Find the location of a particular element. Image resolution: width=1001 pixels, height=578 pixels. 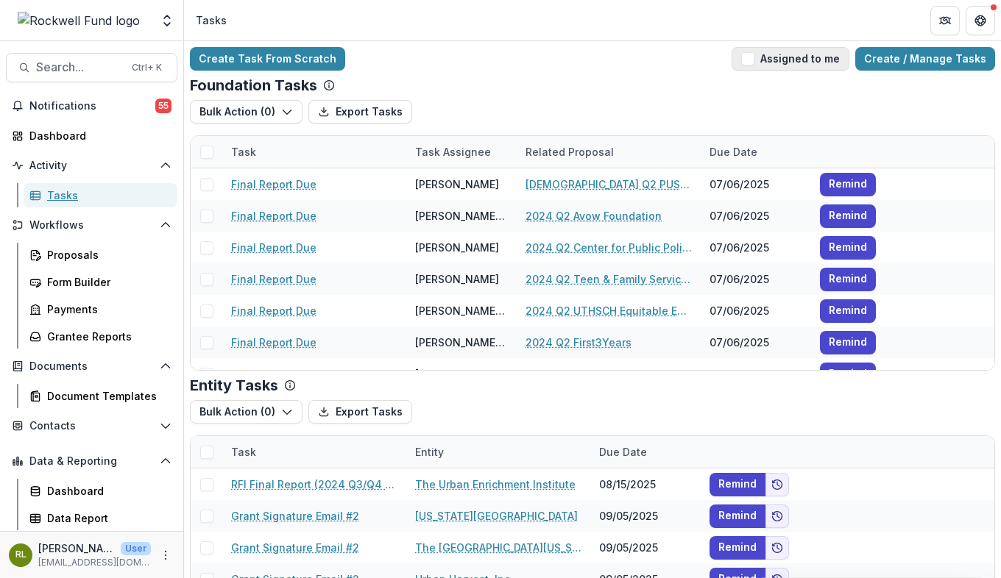

button: Open Activity is located at coordinates (91, 166).